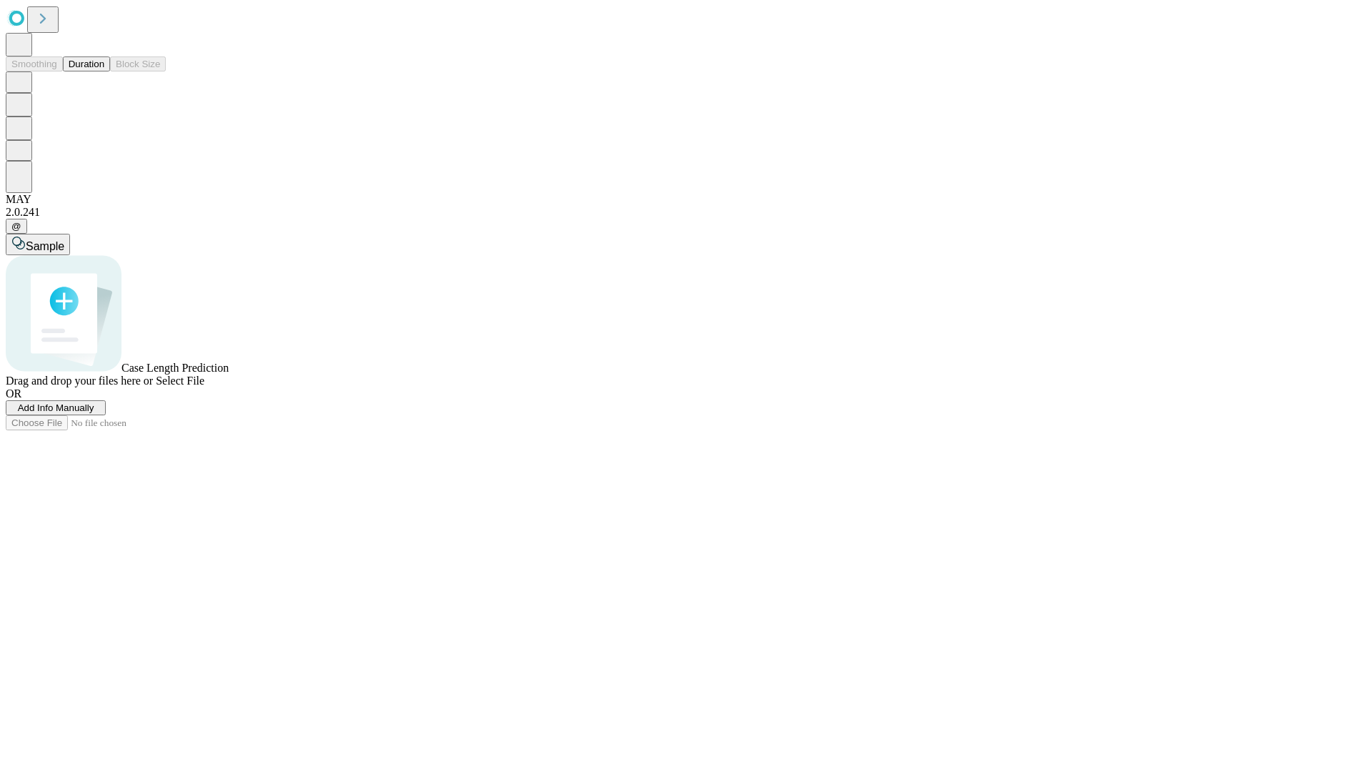 This screenshot has width=1372, height=772. I want to click on div: MAY, so click(686, 199).